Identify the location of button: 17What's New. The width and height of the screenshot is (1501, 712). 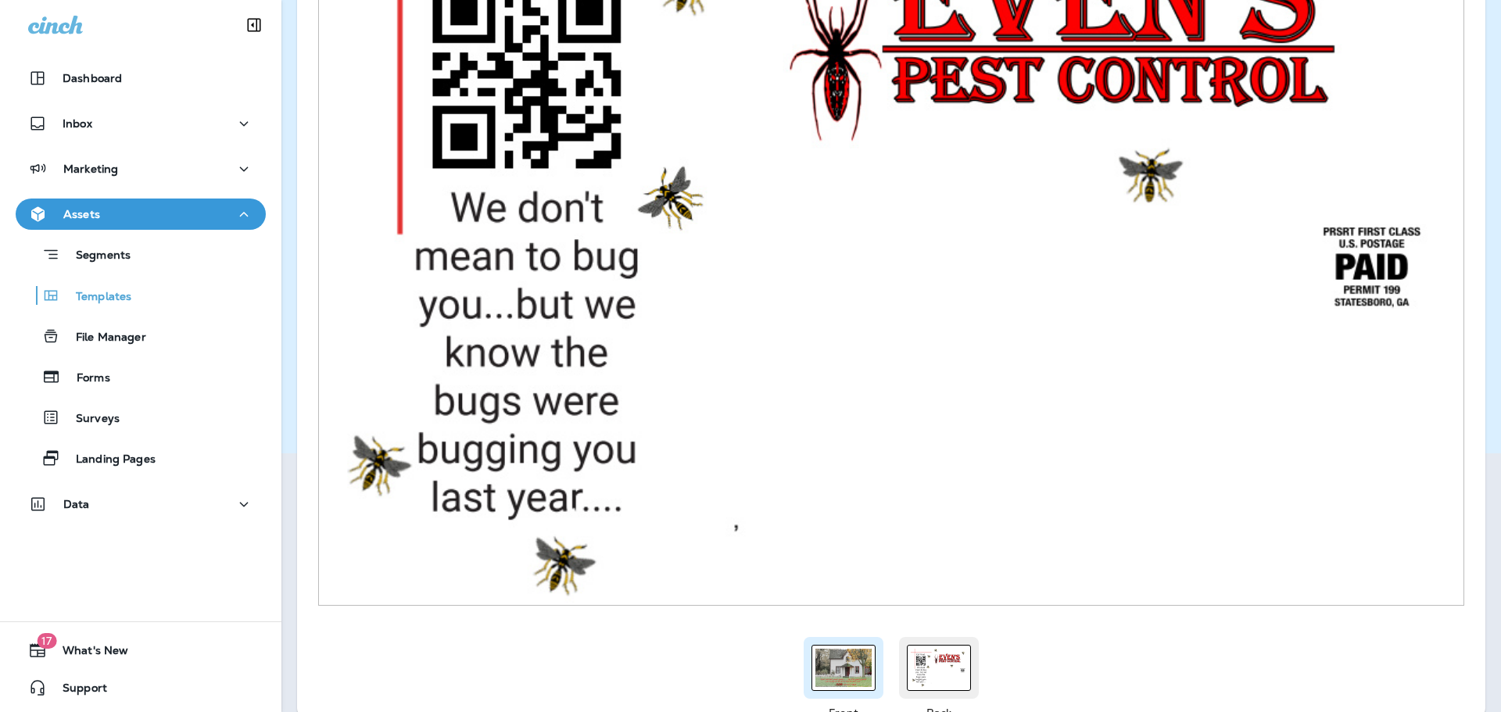
(141, 650).